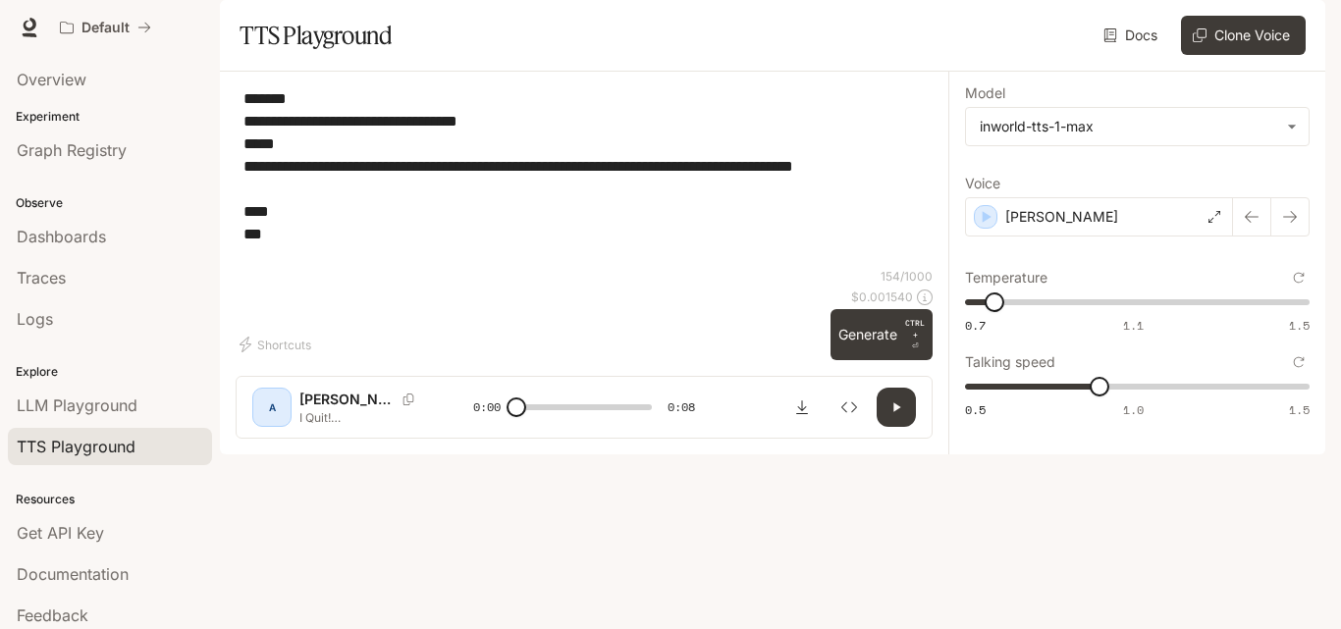  I want to click on p: Temperature, so click(1006, 278).